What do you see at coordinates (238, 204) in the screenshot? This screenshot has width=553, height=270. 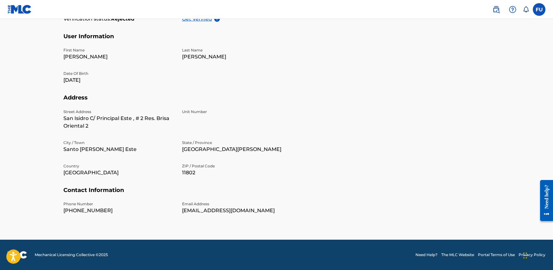 I see `p: Email Address` at bounding box center [238, 204].